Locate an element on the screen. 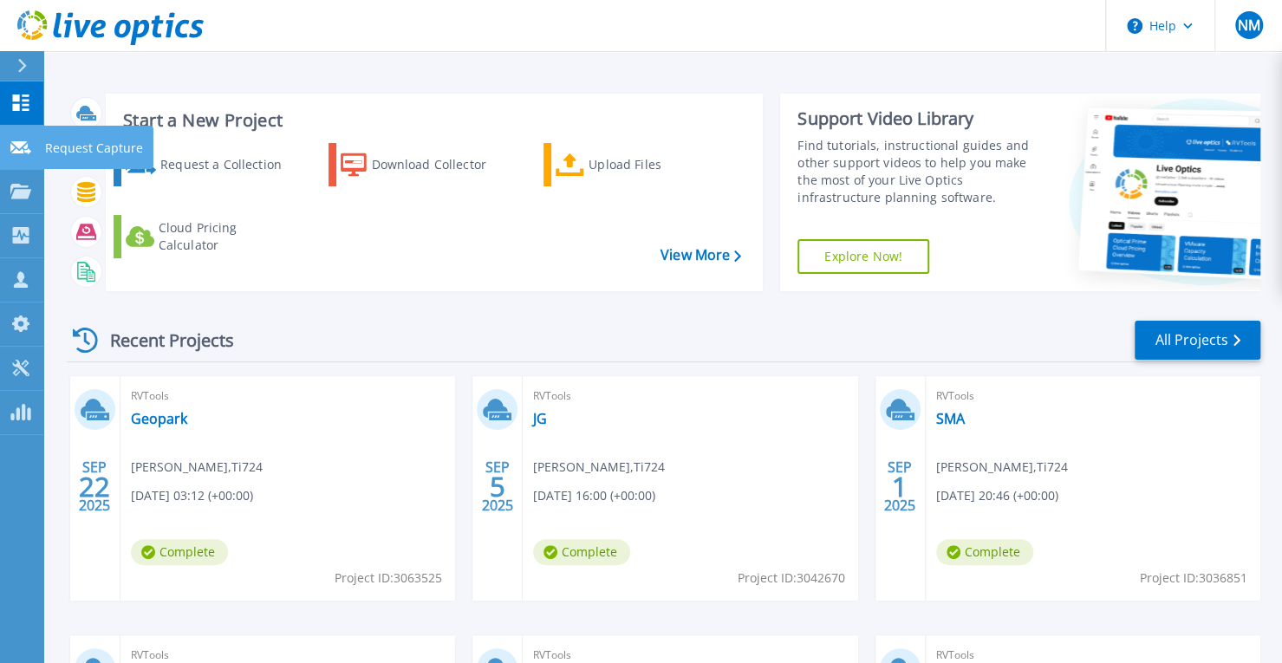 The image size is (1282, 663). a: View More is located at coordinates (700, 255).